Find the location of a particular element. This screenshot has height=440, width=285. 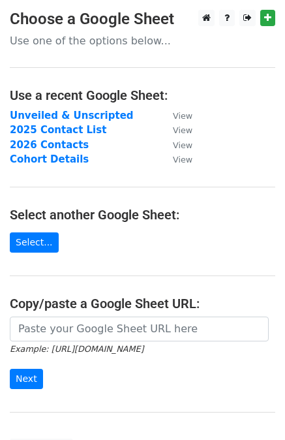

a: 2026 Contacts is located at coordinates (49, 145).